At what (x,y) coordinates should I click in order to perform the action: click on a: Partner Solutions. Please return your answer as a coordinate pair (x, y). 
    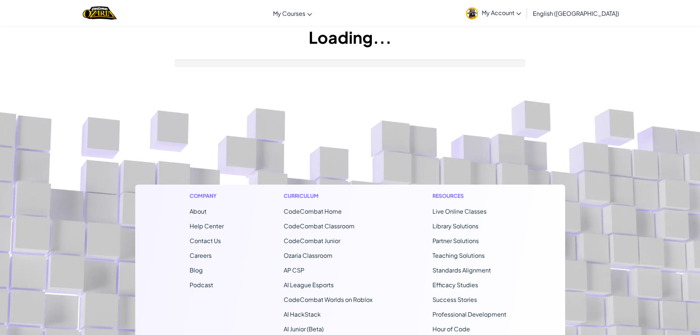
    Looking at the image, I should click on (456, 240).